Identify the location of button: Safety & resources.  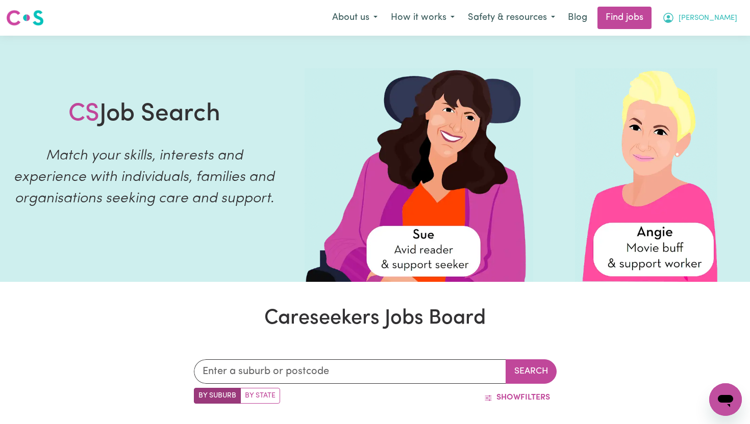
(511, 18).